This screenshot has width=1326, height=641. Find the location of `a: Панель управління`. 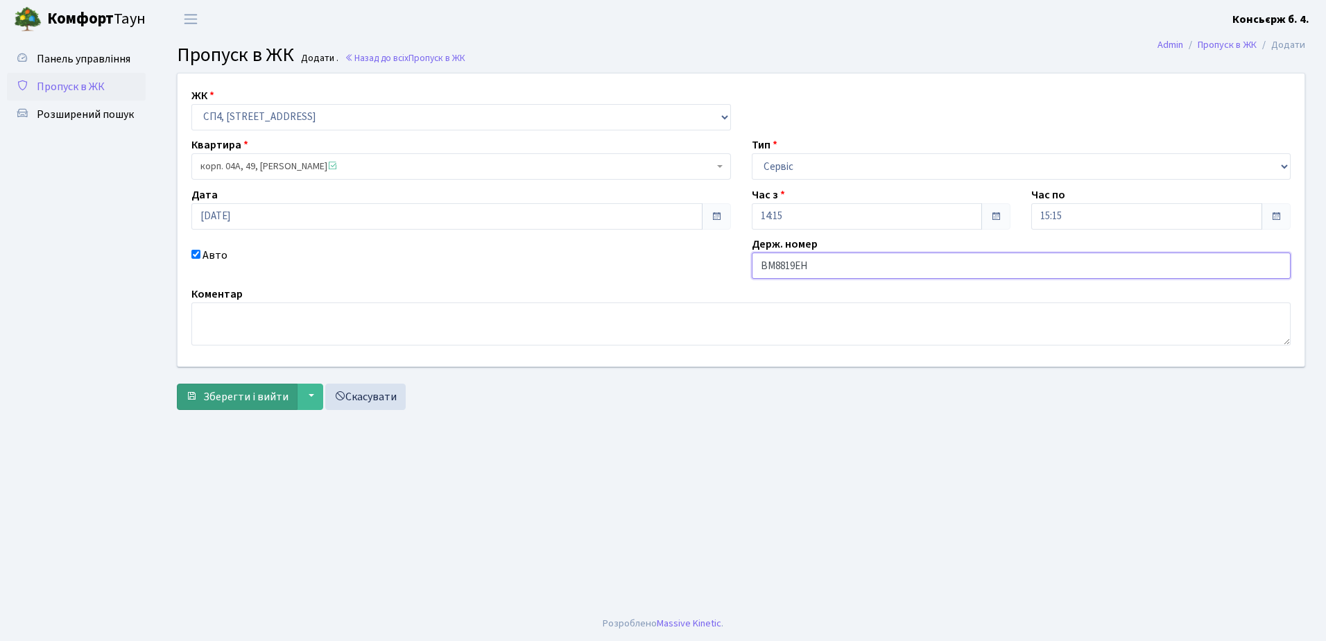

a: Панель управління is located at coordinates (76, 59).